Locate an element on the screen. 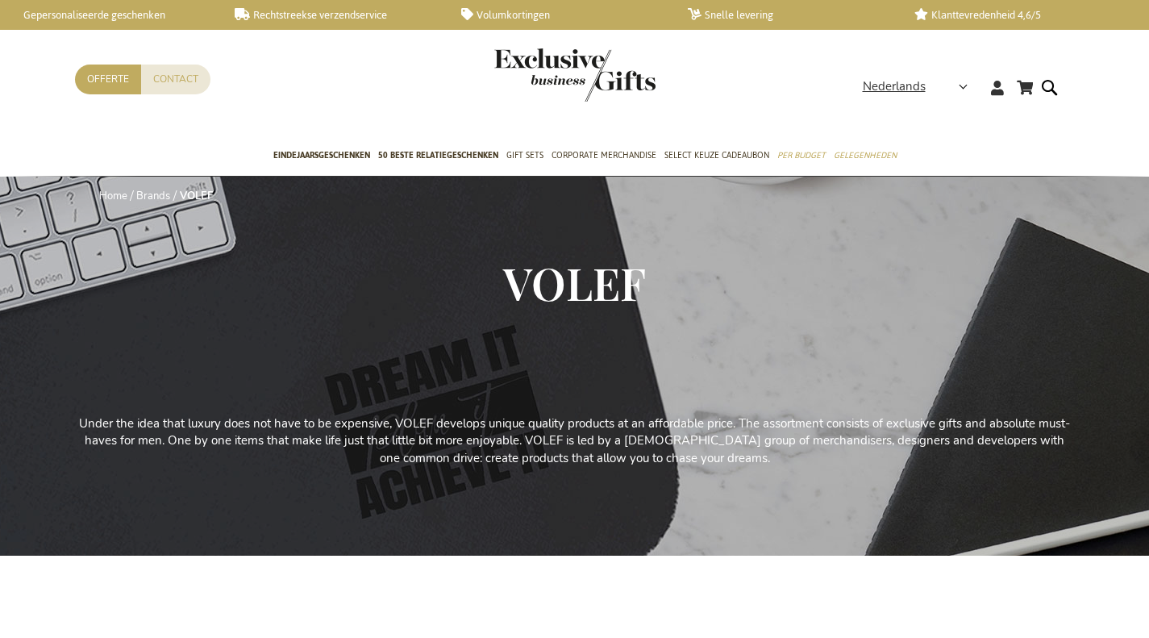  span: Eindejaarsgeschenken is located at coordinates (322, 155).